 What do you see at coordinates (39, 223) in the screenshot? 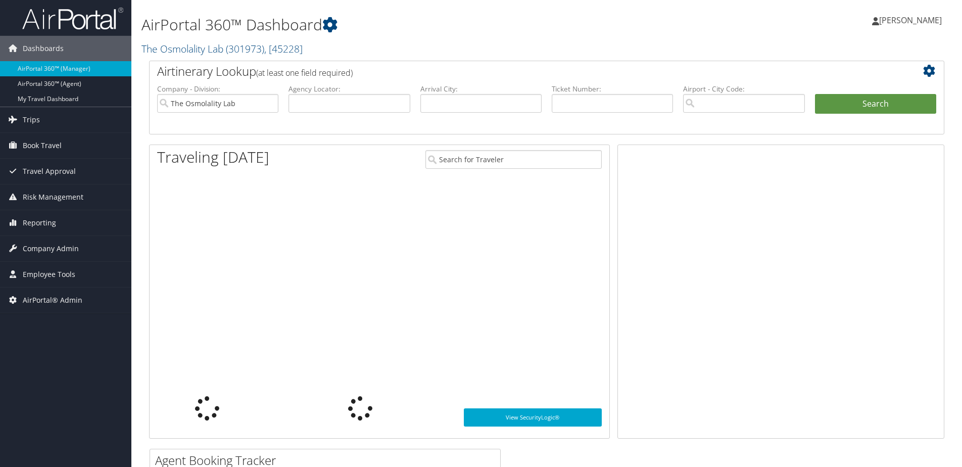
I see `span: Reporting` at bounding box center [39, 223].